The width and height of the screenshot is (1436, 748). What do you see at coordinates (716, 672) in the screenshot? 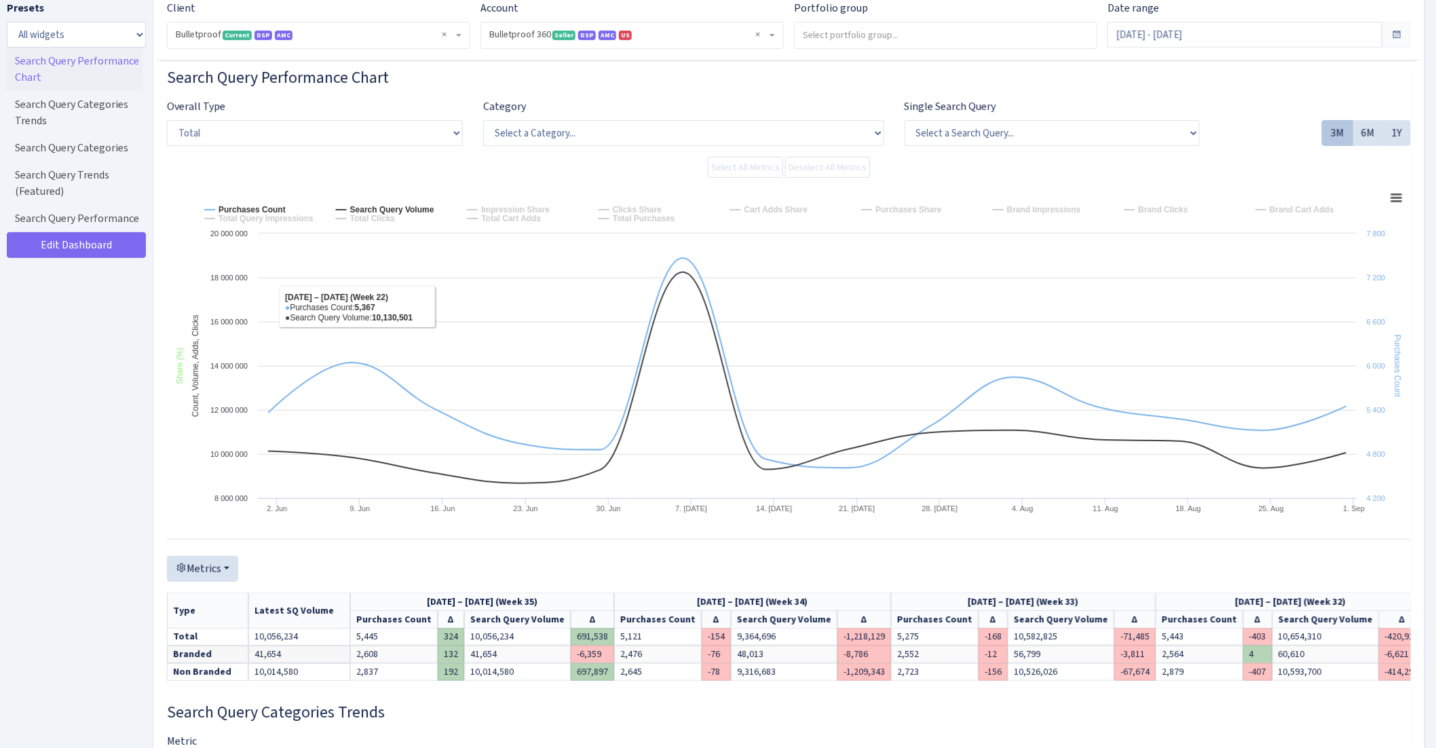
I see `td: -78` at bounding box center [716, 672].